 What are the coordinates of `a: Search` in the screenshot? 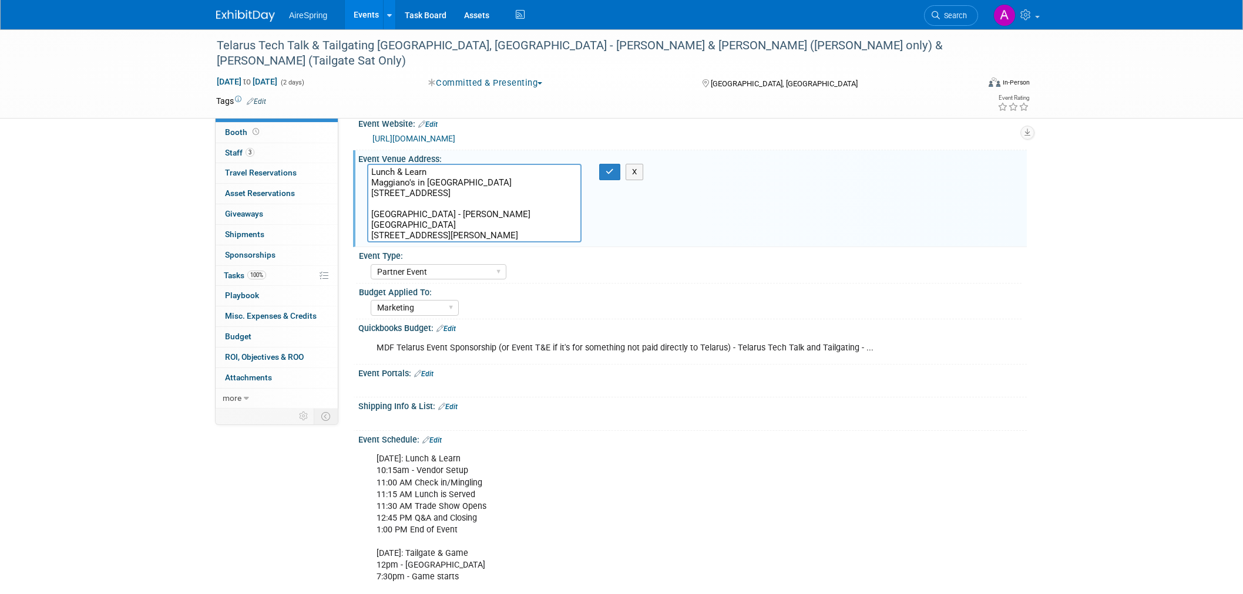 It's located at (951, 15).